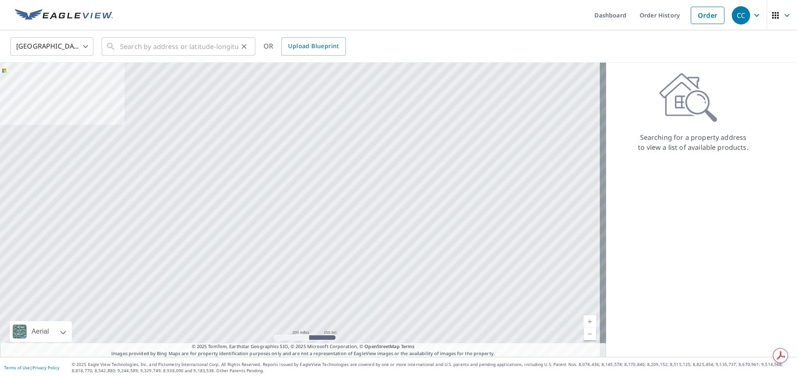 The image size is (797, 378). I want to click on div: CC, so click(741, 15).